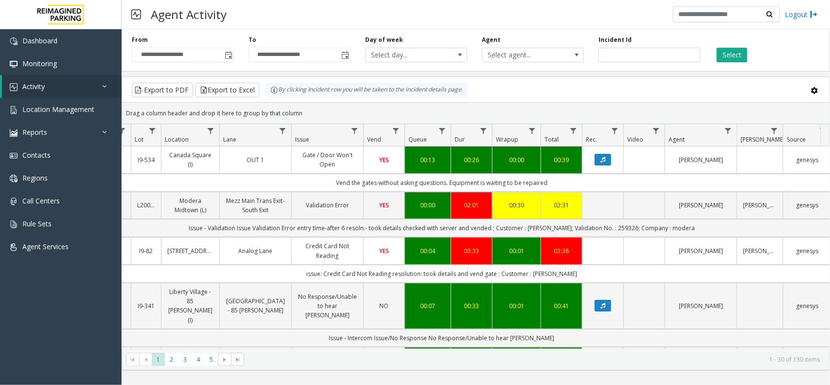 This screenshot has height=385, width=830. What do you see at coordinates (532, 130) in the screenshot?
I see `a: Wrapup Filter Menu` at bounding box center [532, 130].